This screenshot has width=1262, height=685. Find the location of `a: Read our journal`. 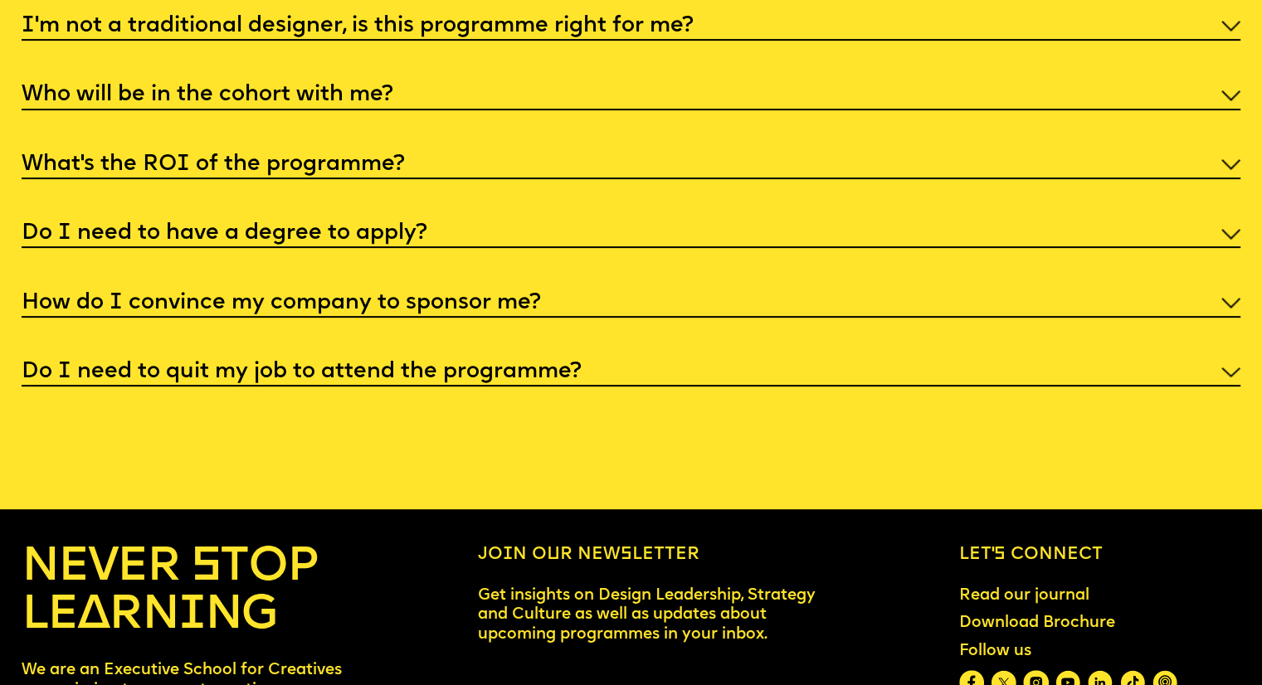

a: Read our journal is located at coordinates (1023, 596).